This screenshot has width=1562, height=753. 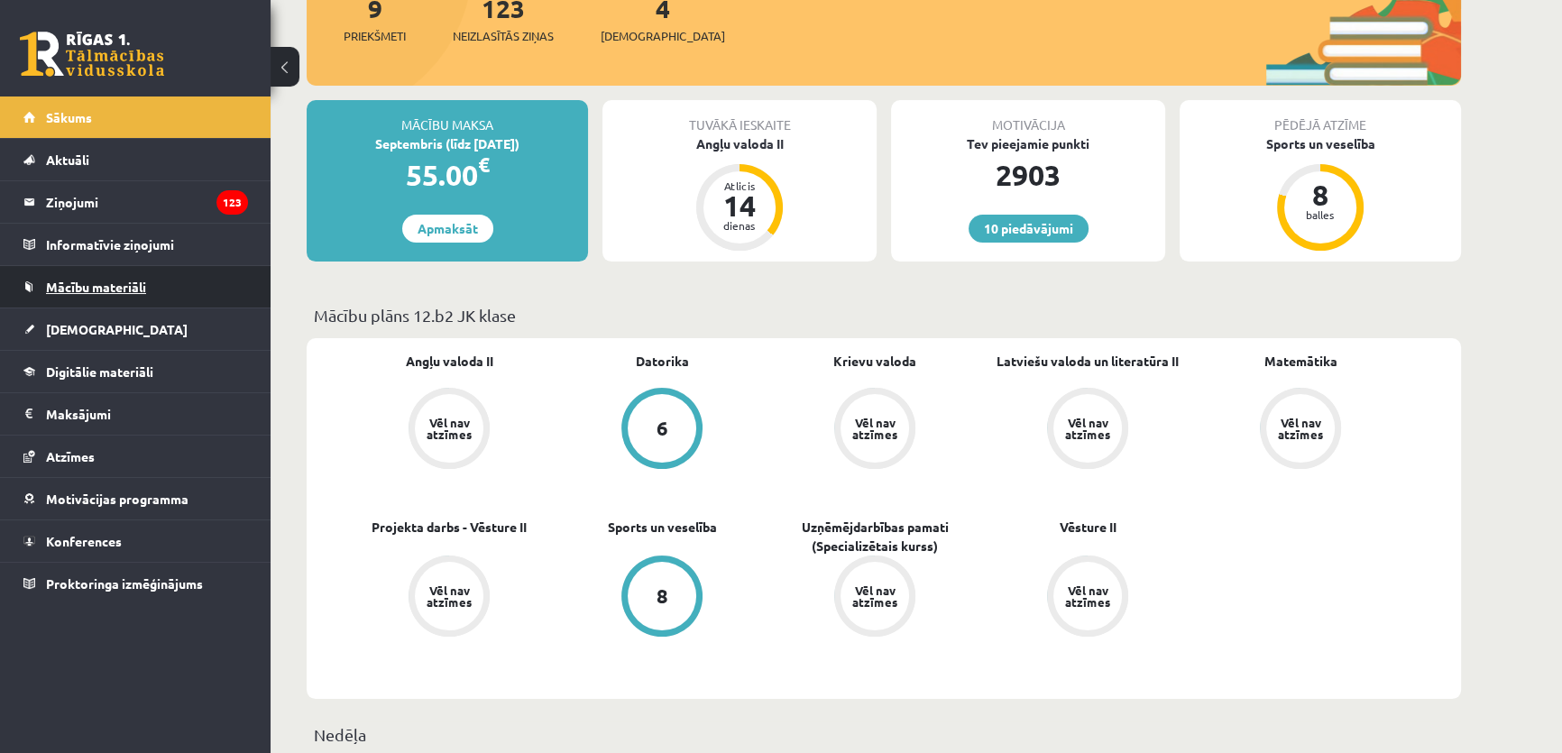 What do you see at coordinates (739, 194) in the screenshot?
I see `a: Angļu valoda II Atlicis 14 dienas` at bounding box center [739, 194].